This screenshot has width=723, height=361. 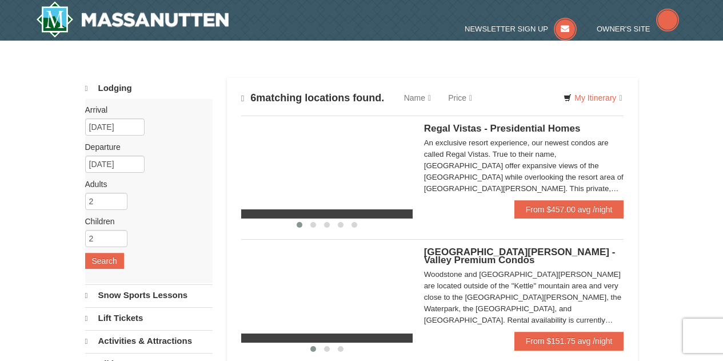 What do you see at coordinates (593, 98) in the screenshot?
I see `a: My Itinerary` at bounding box center [593, 98].